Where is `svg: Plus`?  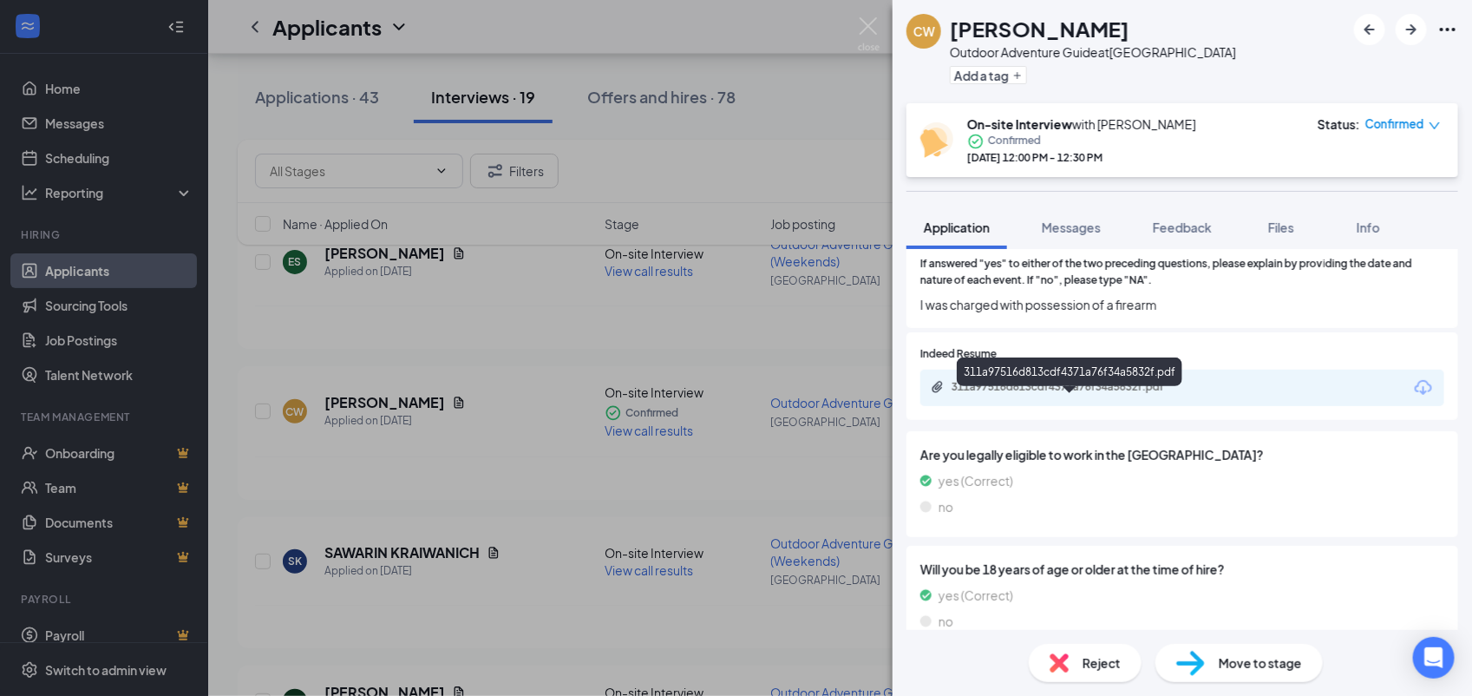 svg: Plus is located at coordinates (1018, 75).